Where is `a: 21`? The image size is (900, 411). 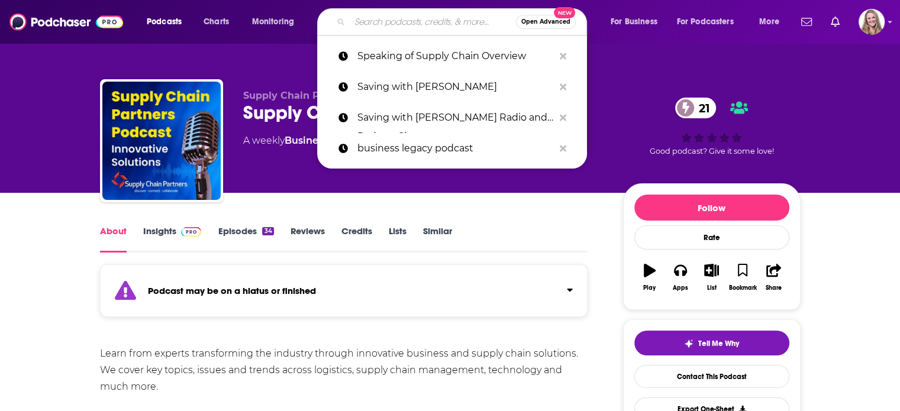 a: 21 is located at coordinates (695, 108).